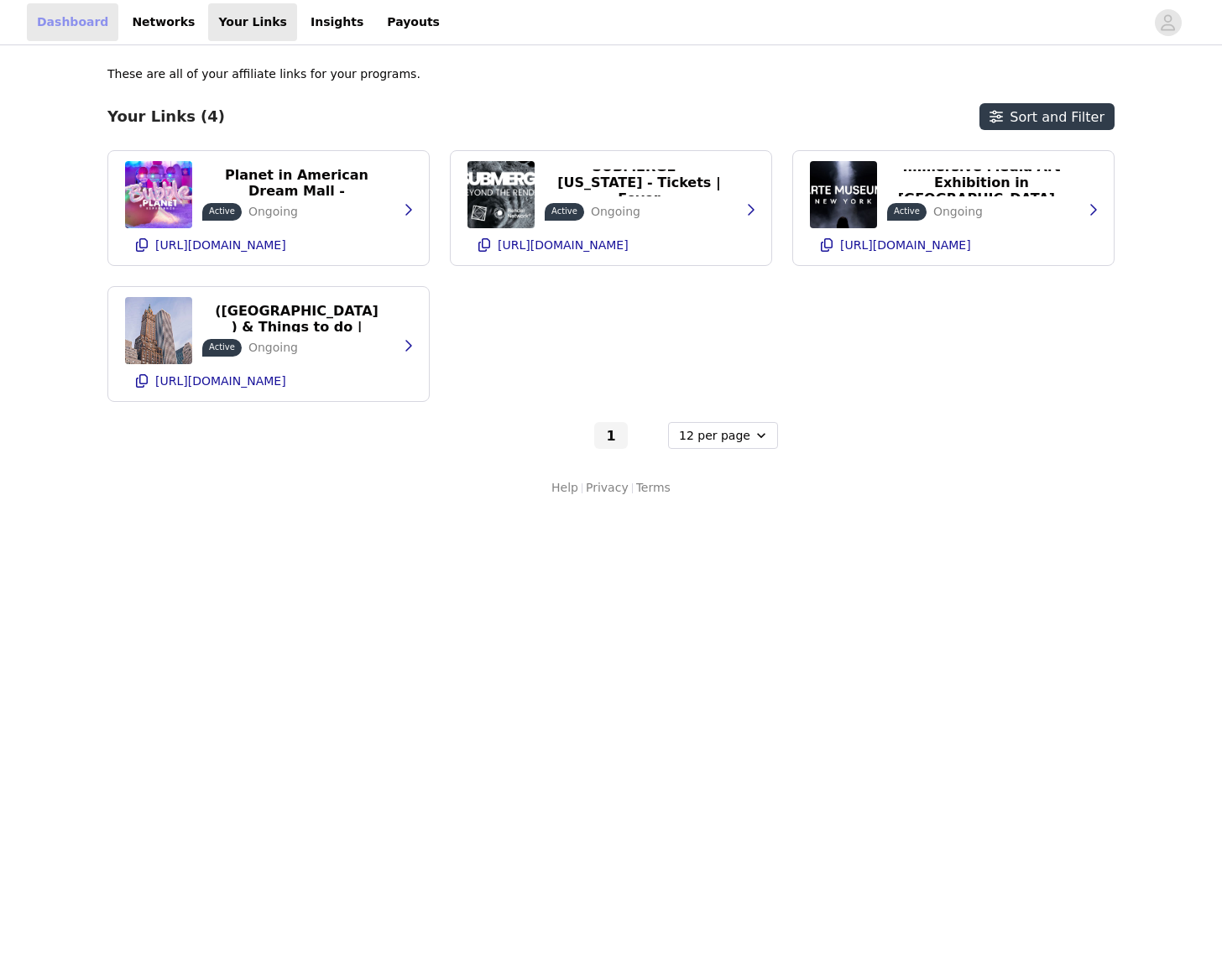 The width and height of the screenshot is (1222, 980). Describe the element at coordinates (565, 487) in the screenshot. I see `a: Help` at that location.